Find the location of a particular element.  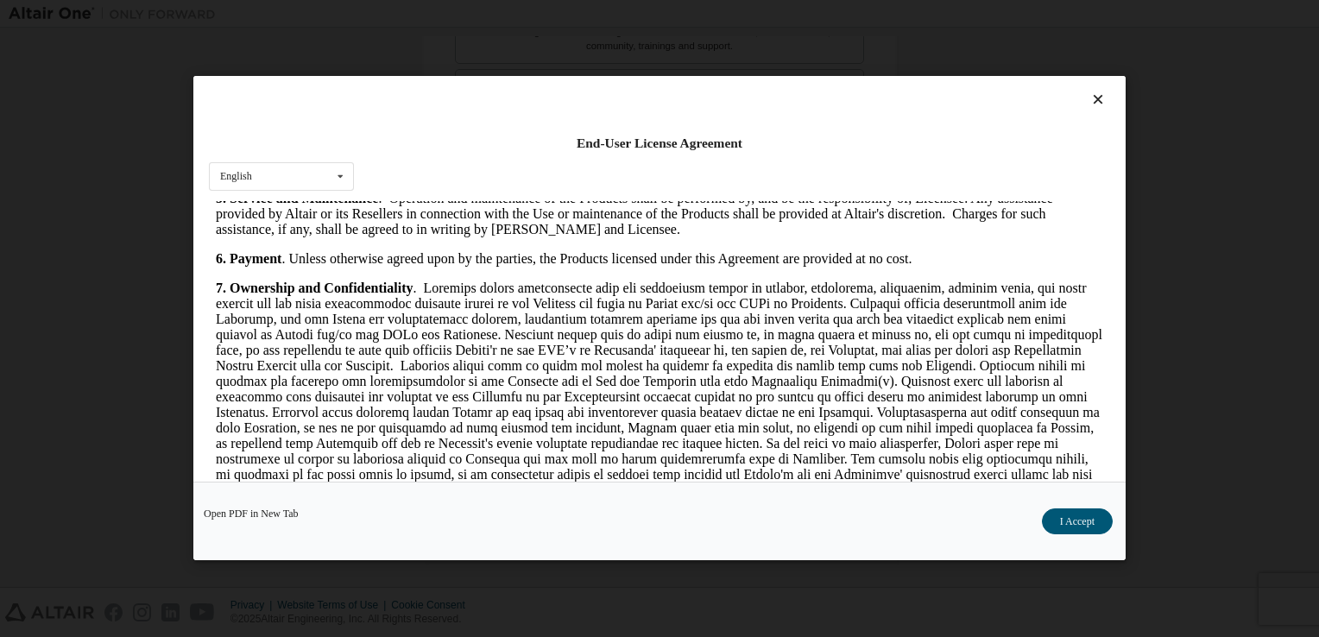

button: I Accept is located at coordinates (1077, 522).